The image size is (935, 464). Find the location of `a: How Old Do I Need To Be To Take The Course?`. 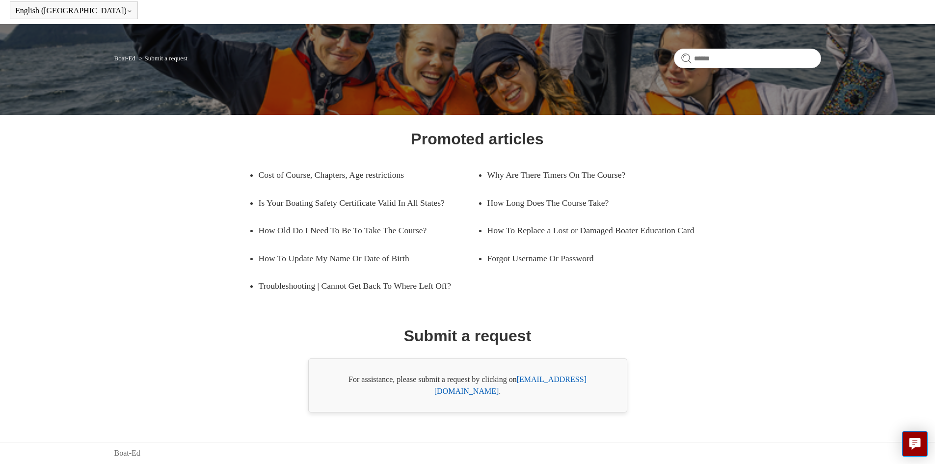

a: How Old Do I Need To Be To Take The Course? is located at coordinates (361, 230).